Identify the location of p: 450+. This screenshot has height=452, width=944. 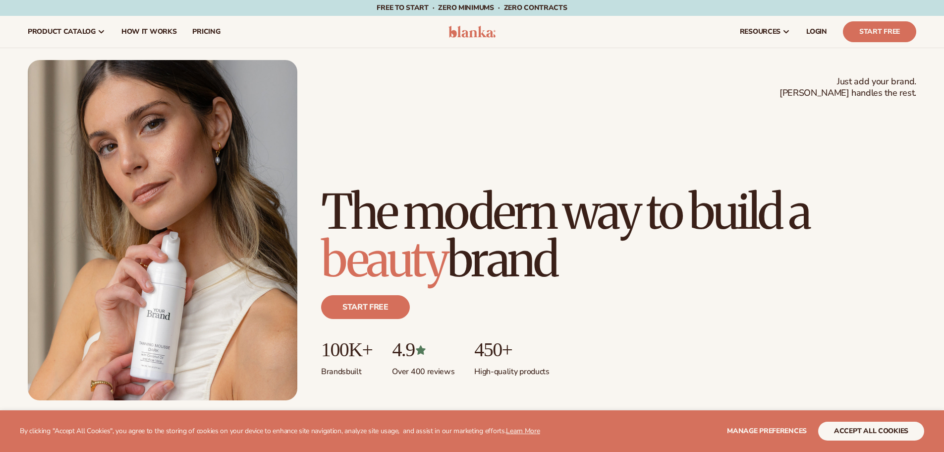
(512, 350).